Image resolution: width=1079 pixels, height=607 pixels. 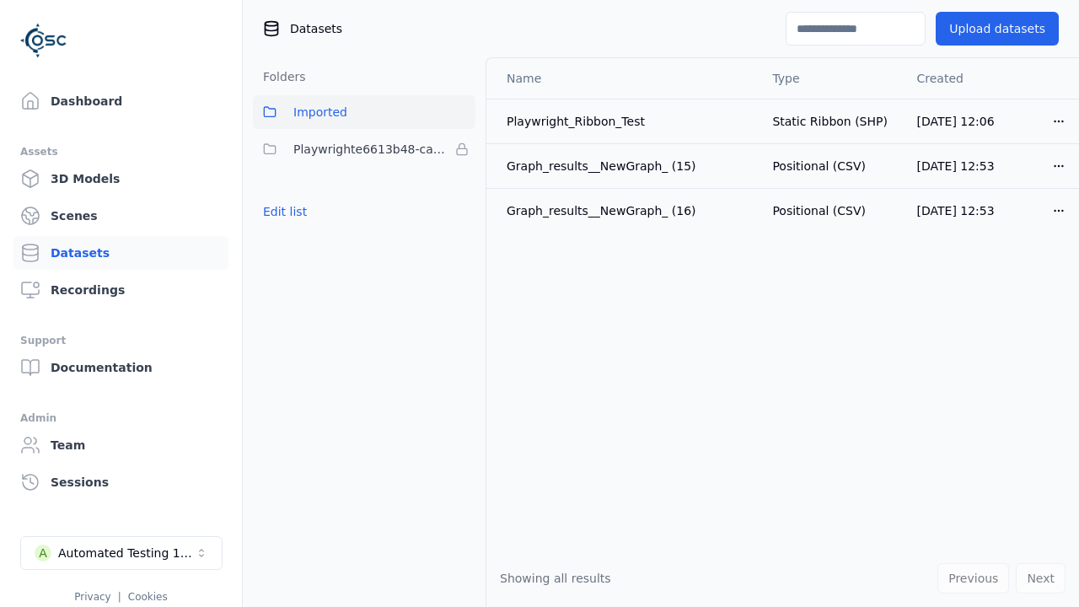 What do you see at coordinates (371, 149) in the screenshot?
I see `span: Playwrighte6613b48-ca99-48b0-8426-e5f3339f1679` at bounding box center [371, 149].